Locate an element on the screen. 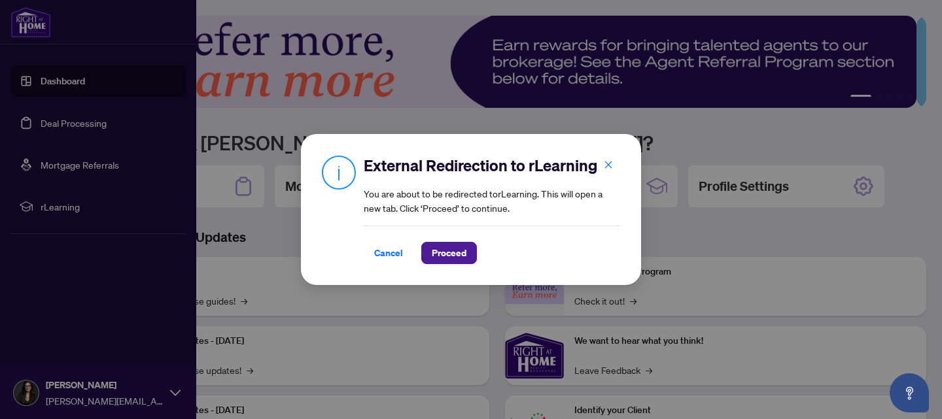  span: Proceed is located at coordinates (449, 253).